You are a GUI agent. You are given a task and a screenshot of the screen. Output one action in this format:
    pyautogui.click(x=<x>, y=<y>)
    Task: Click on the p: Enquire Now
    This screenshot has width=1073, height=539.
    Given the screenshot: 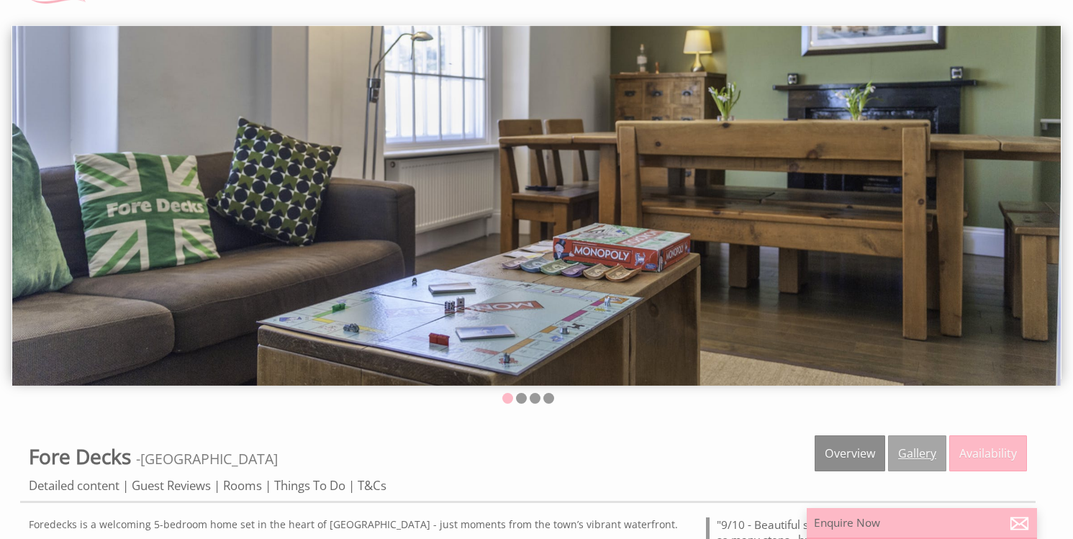 What is the action you would take?
    pyautogui.click(x=922, y=522)
    